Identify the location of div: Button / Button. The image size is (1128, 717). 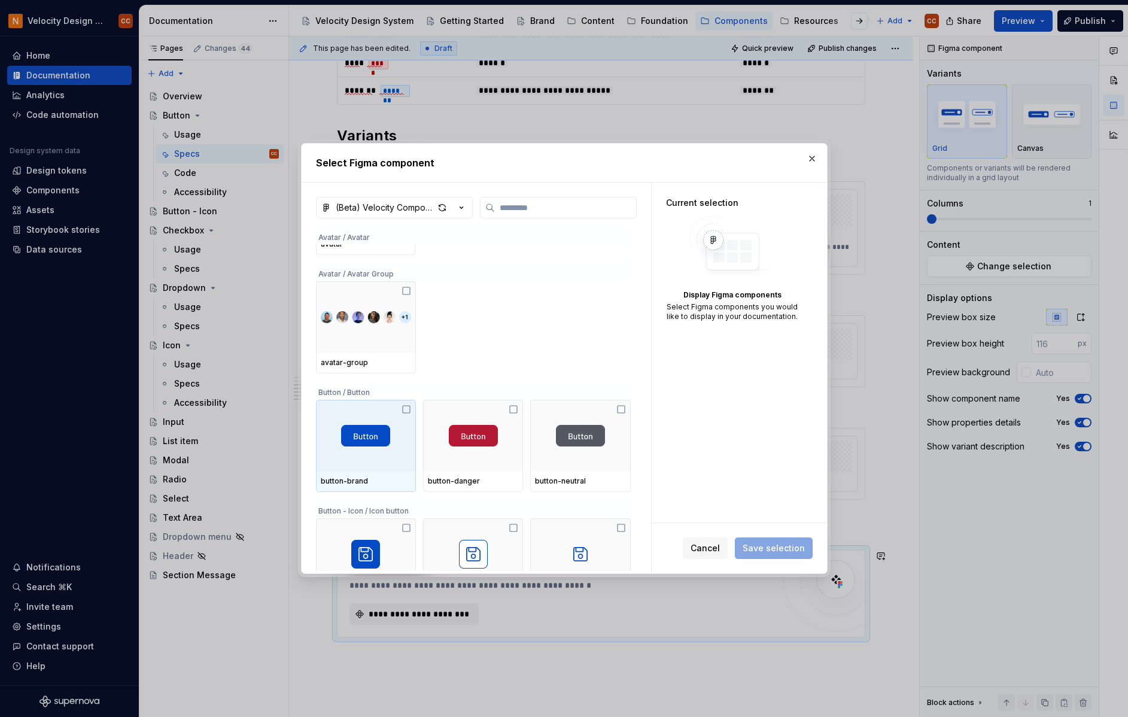
(473, 390).